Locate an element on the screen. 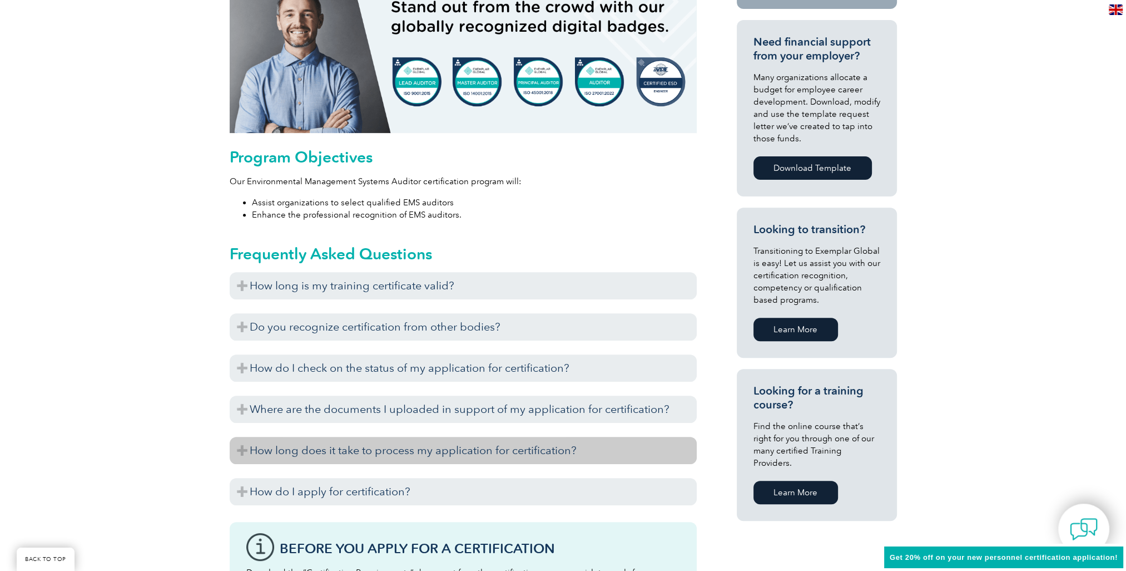  h3: Where are the documents I uploaded in support of my application for certification? is located at coordinates (463, 409).